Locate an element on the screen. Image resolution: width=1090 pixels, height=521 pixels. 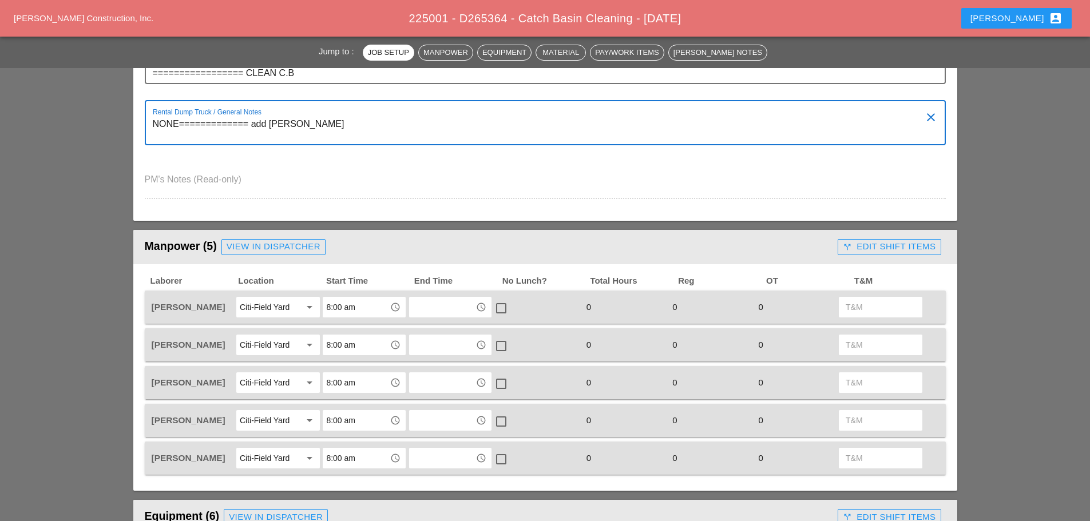
button: Pay/Work Items is located at coordinates (627, 53).